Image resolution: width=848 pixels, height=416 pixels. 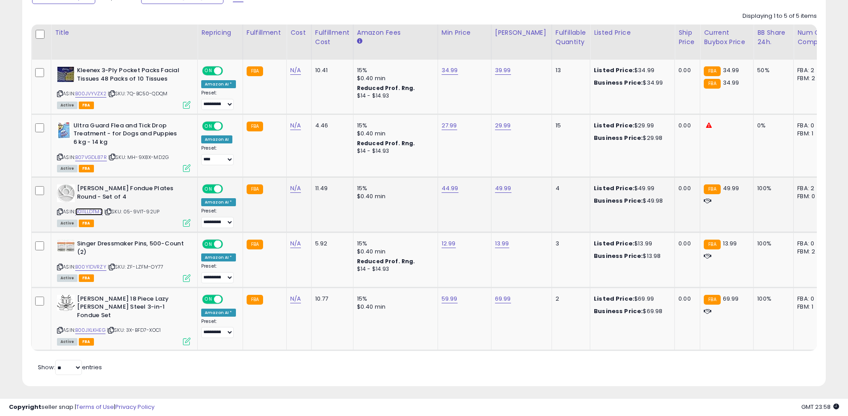 What do you see at coordinates (448, 243) in the screenshot?
I see `a: 12.99` at bounding box center [448, 243].